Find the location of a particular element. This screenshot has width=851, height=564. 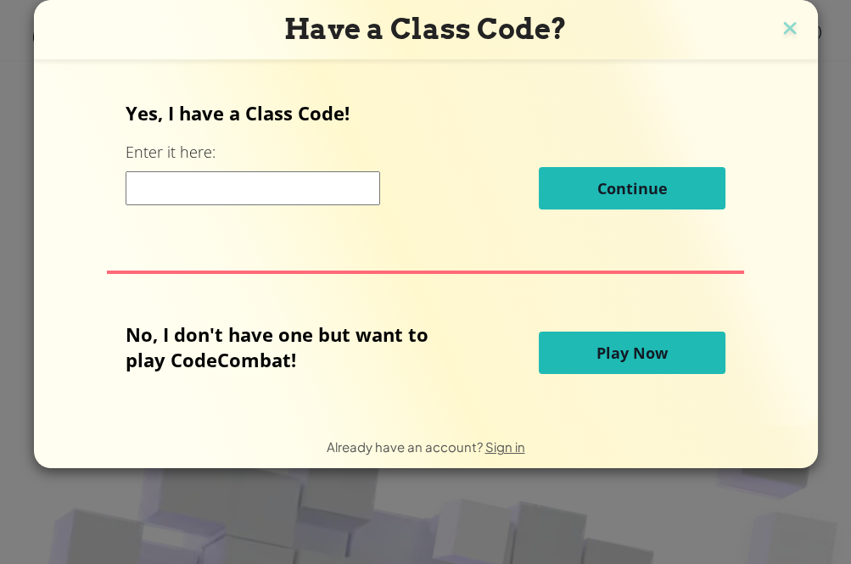

button: Continue is located at coordinates (632, 188).